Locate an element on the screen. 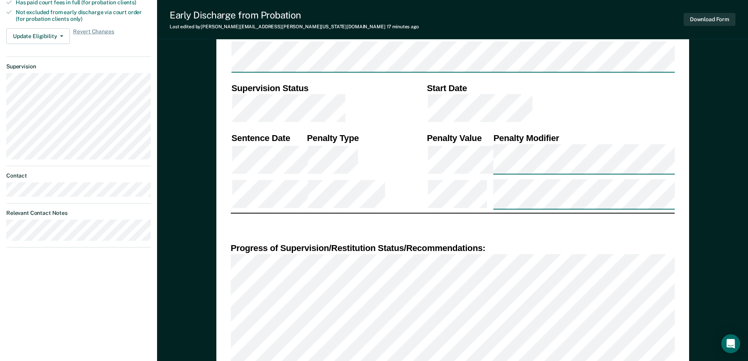 The width and height of the screenshot is (748, 361). th: Supervision Status is located at coordinates (328, 88).